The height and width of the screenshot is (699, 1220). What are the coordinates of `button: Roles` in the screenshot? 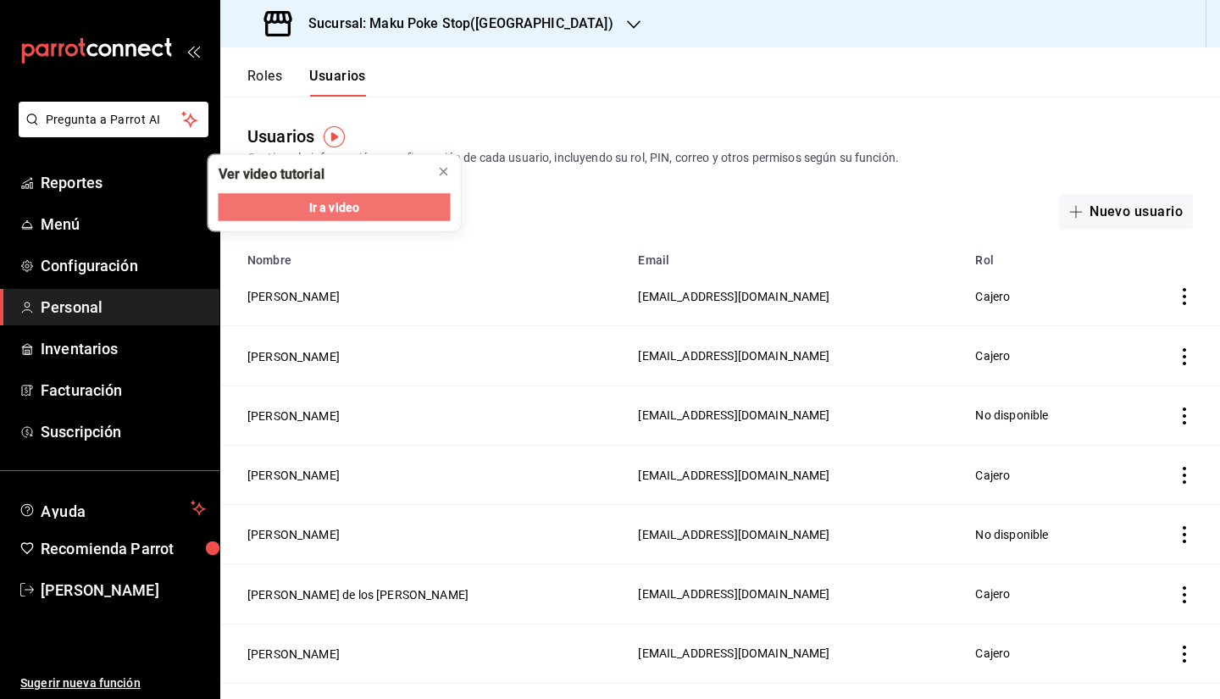 It's located at (264, 82).